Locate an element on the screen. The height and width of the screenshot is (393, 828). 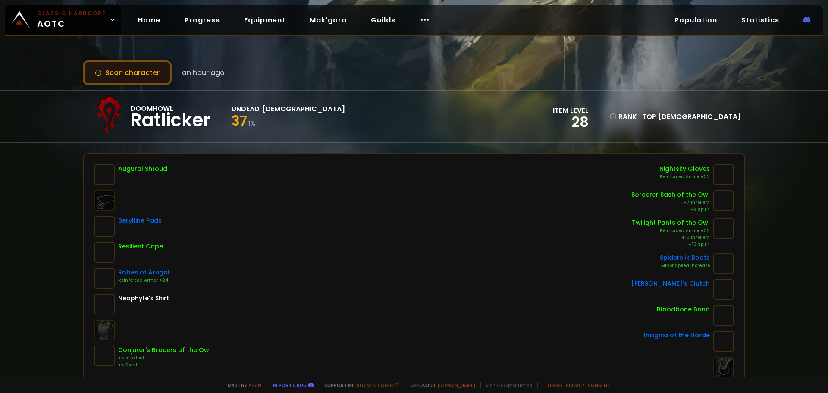
div: Nightsky Gloves is located at coordinates (684, 169).